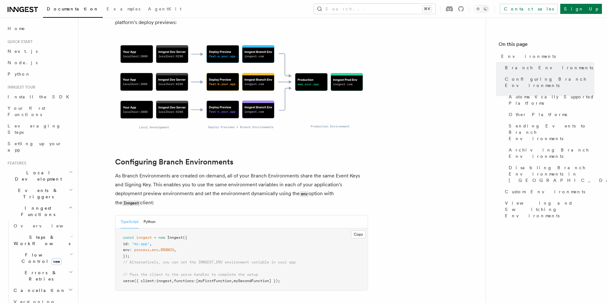 This screenshot has height=303, width=607. I want to click on button: Toggle dark mode, so click(482, 9).